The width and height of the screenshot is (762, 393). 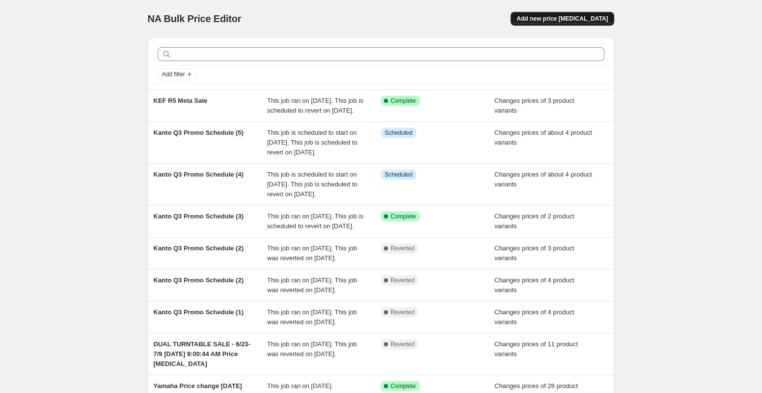 What do you see at coordinates (198, 132) in the screenshot?
I see `span: Kanto Q3 Promo Schedule (5)` at bounding box center [198, 132].